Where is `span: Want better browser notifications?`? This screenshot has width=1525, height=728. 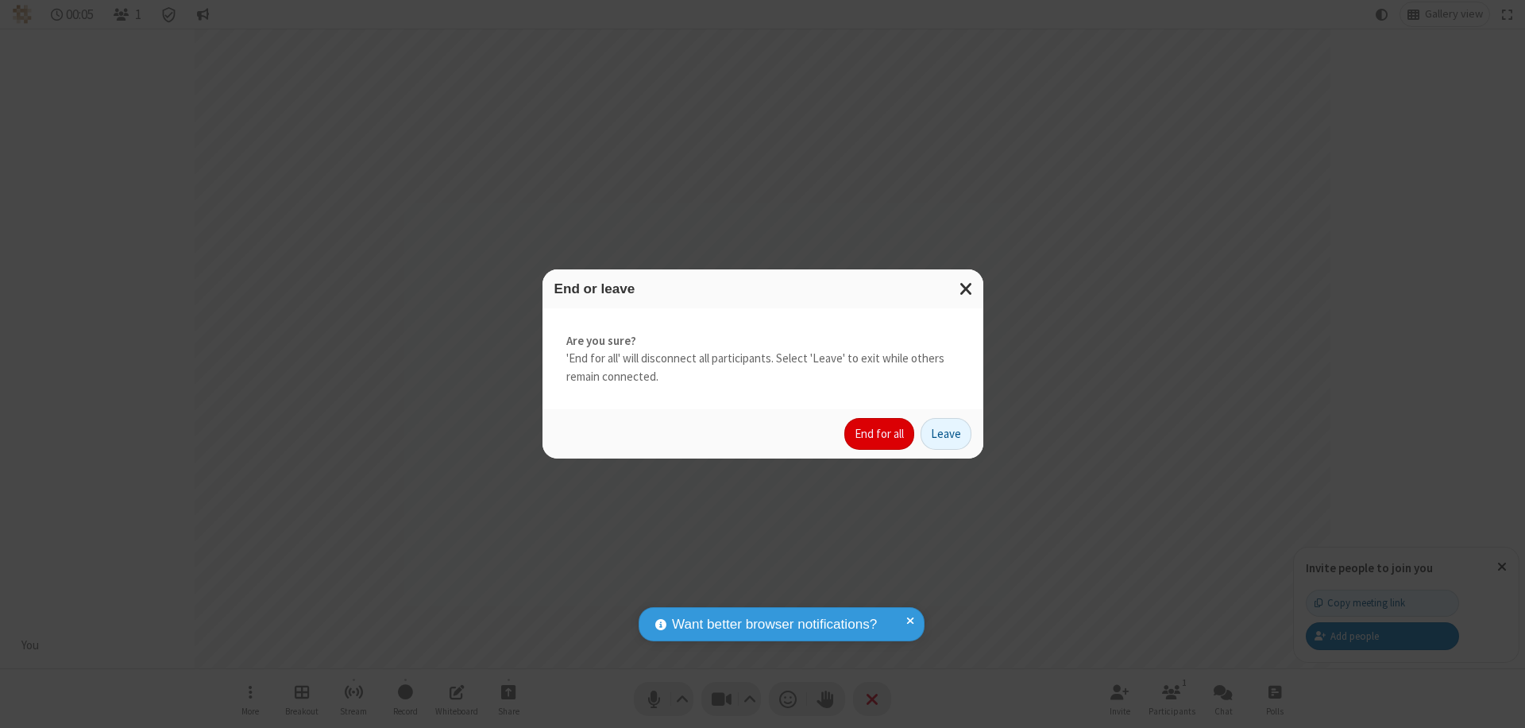
span: Want better browser notifications? is located at coordinates (775, 624).